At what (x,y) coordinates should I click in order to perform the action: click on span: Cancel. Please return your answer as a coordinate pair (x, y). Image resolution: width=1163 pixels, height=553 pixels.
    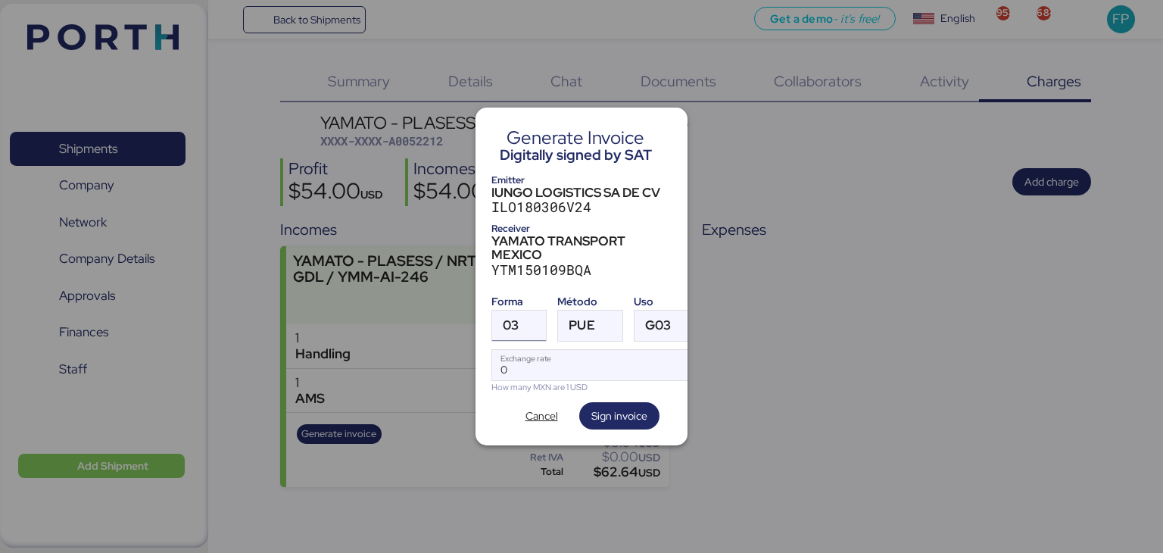
    Looking at the image, I should click on (542, 416).